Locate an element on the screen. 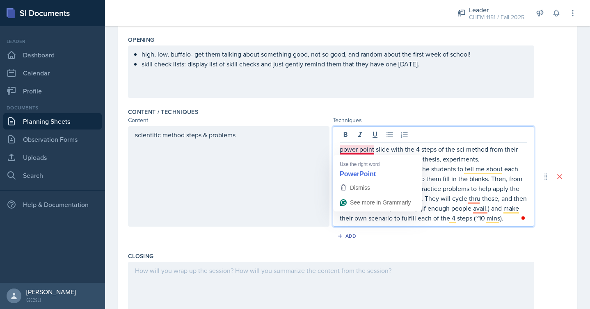 Image resolution: width=590 pixels, height=309 pixels. button: Add is located at coordinates (348, 236).